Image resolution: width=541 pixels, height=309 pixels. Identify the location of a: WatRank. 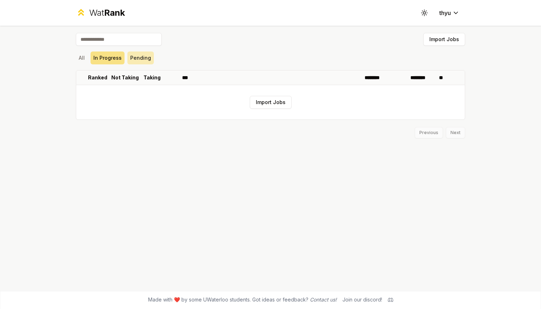
(100, 13).